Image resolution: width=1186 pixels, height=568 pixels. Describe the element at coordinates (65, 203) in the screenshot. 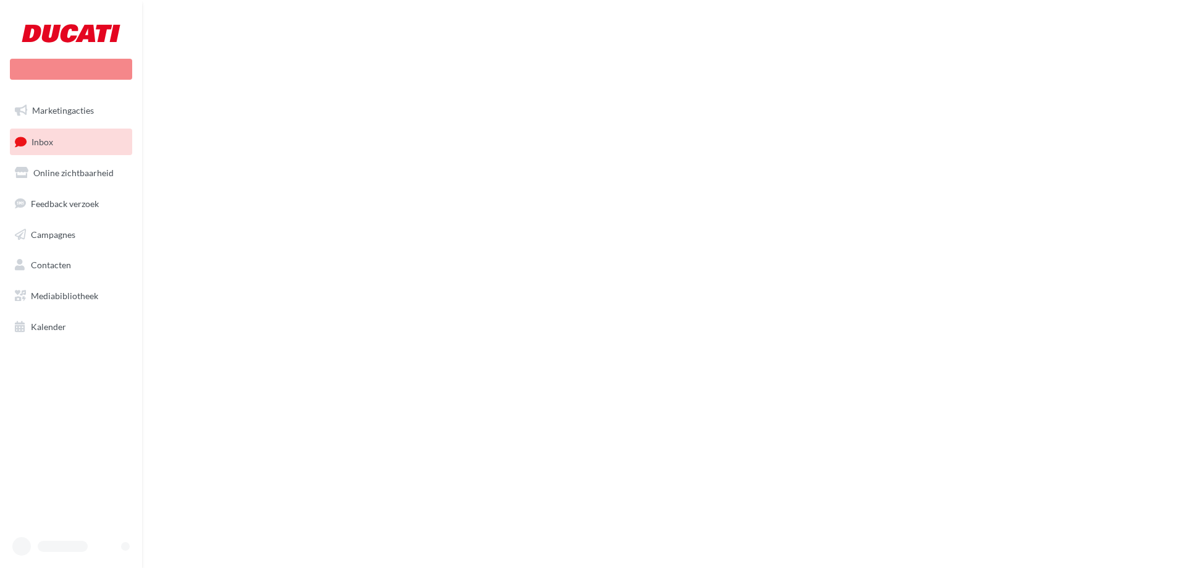

I see `span: Feedback verzoek` at that location.